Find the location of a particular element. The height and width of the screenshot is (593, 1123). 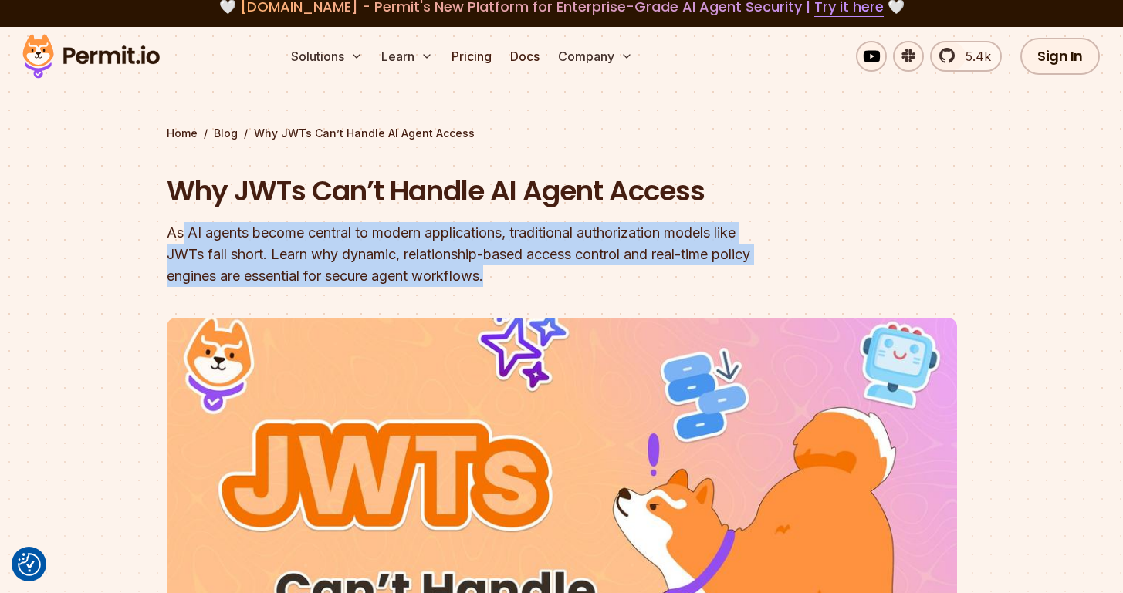

button: Consent Preferences is located at coordinates (29, 565).